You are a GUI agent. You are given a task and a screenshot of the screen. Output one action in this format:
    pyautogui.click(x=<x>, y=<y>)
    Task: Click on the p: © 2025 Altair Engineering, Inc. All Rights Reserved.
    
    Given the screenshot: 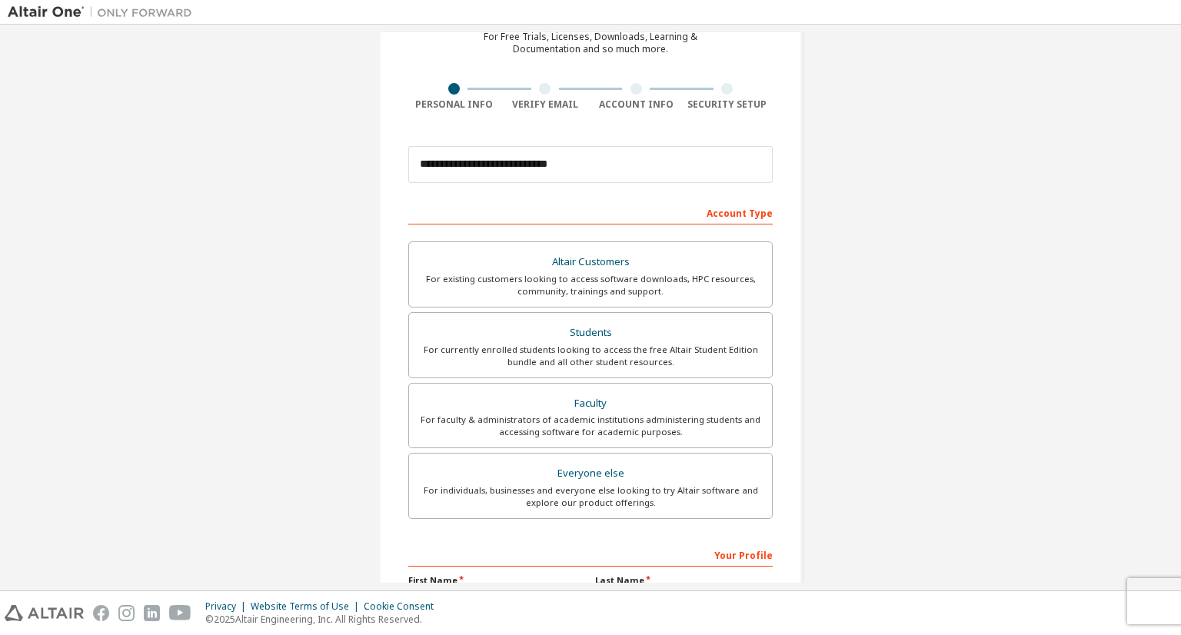 What is the action you would take?
    pyautogui.click(x=324, y=619)
    